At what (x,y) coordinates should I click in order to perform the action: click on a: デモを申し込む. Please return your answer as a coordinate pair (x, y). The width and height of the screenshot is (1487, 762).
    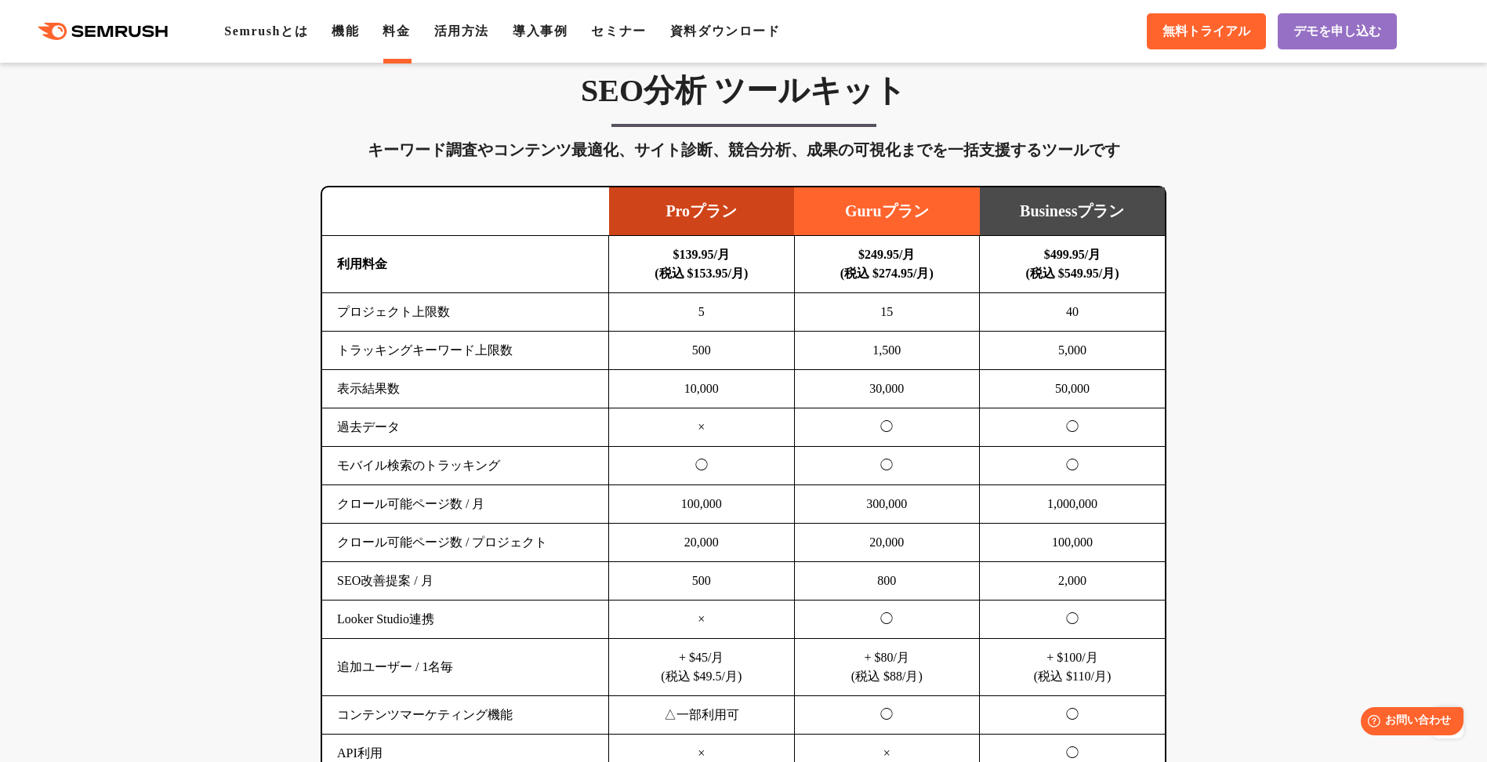
    Looking at the image, I should click on (1337, 31).